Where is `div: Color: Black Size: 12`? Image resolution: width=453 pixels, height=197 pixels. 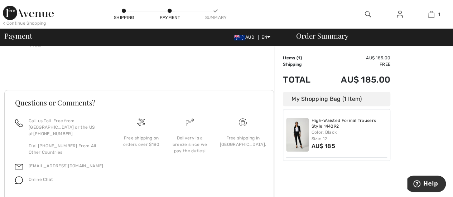 div: Color: Black Size: 12 is located at coordinates (350, 136).